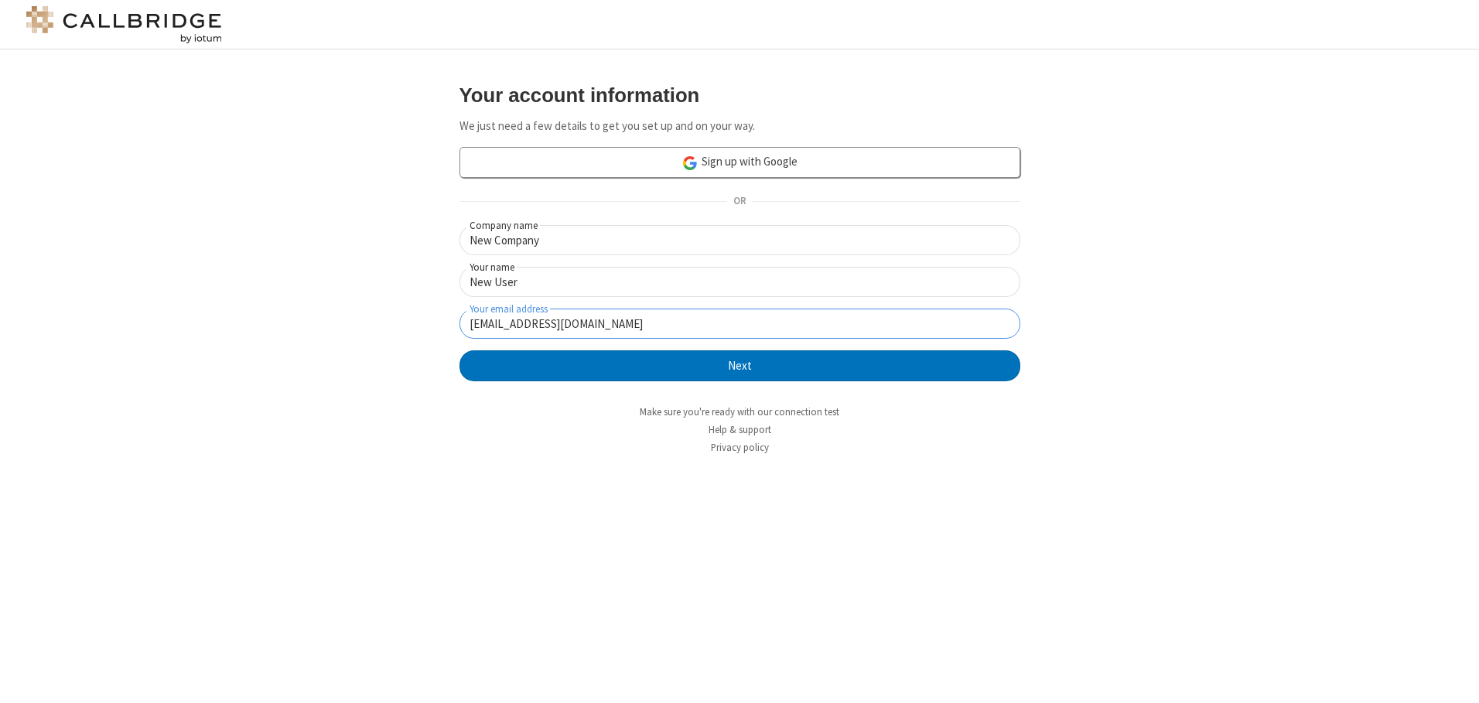  Describe the element at coordinates (739, 162) in the screenshot. I see `a: Sign up with Google` at that location.